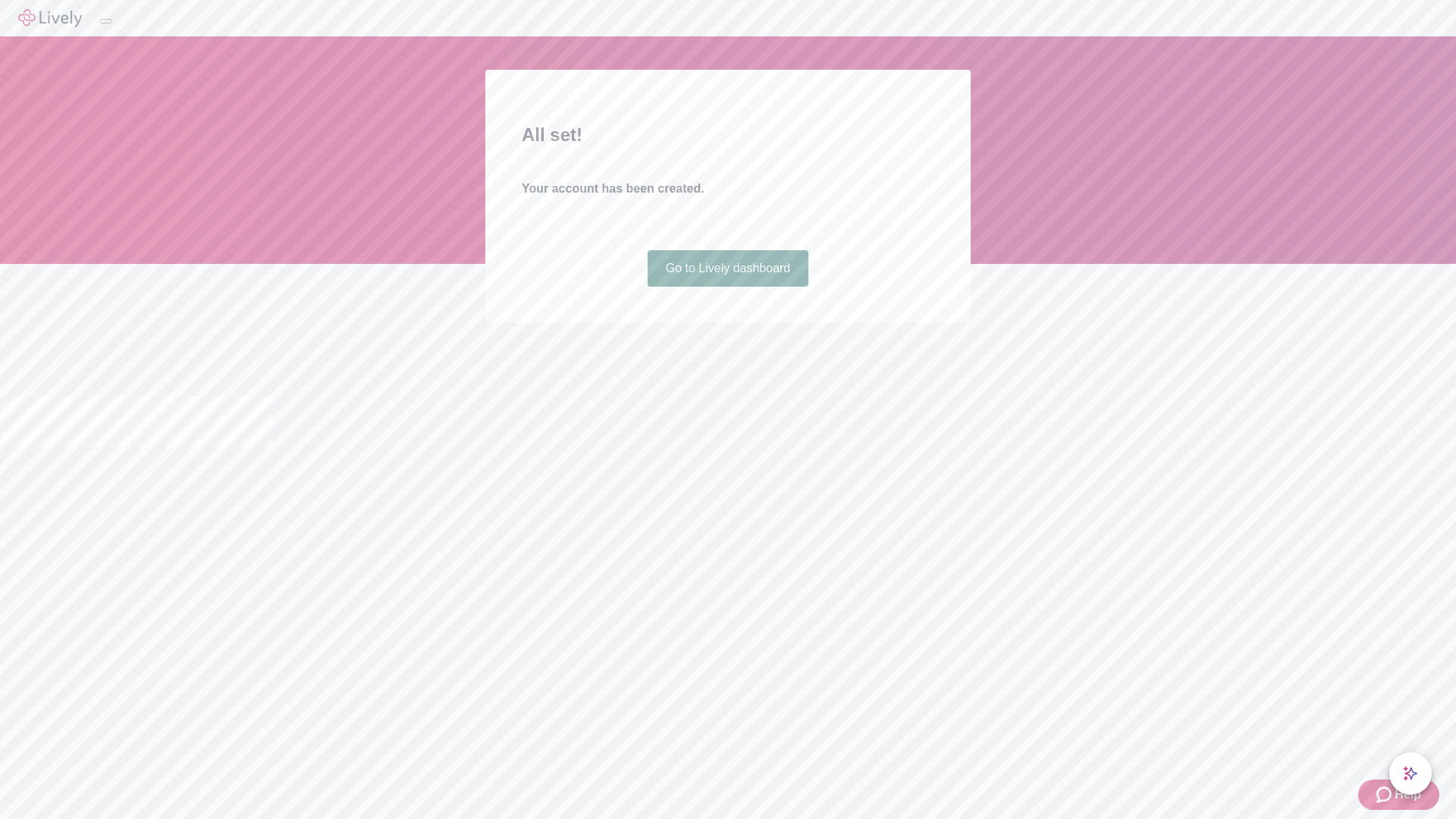 This screenshot has height=819, width=1456. Describe the element at coordinates (1410, 773) in the screenshot. I see `svg: Lively AI Assistant` at that location.